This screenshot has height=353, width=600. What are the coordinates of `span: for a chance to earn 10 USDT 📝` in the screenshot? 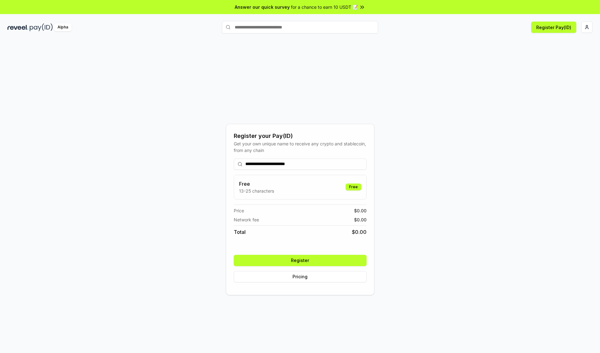 It's located at (324, 7).